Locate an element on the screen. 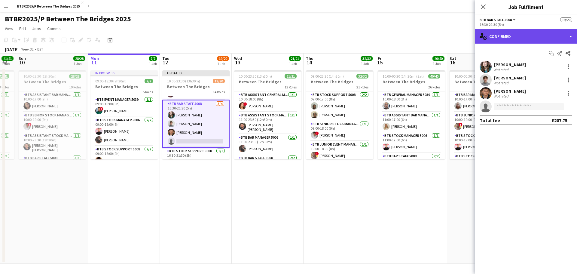 The width and height of the screenshot is (577, 274). span: 5 Roles is located at coordinates (148, 92).